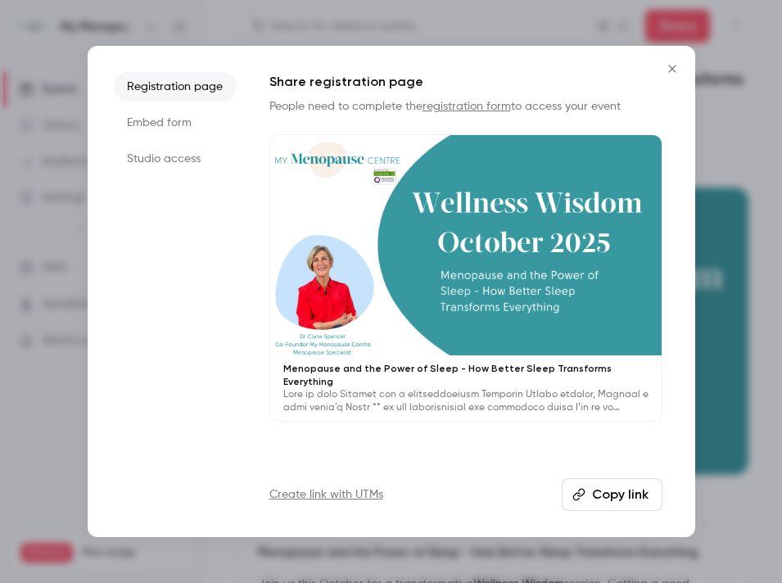 This screenshot has height=583, width=782. What do you see at coordinates (466, 401) in the screenshot?
I see `p: Lore ip dolo Sitamet con a elitseddoeiusm Temporin Utlabo etdolor, Magnaal e admi venia’q Nostr *...` at bounding box center [466, 401].